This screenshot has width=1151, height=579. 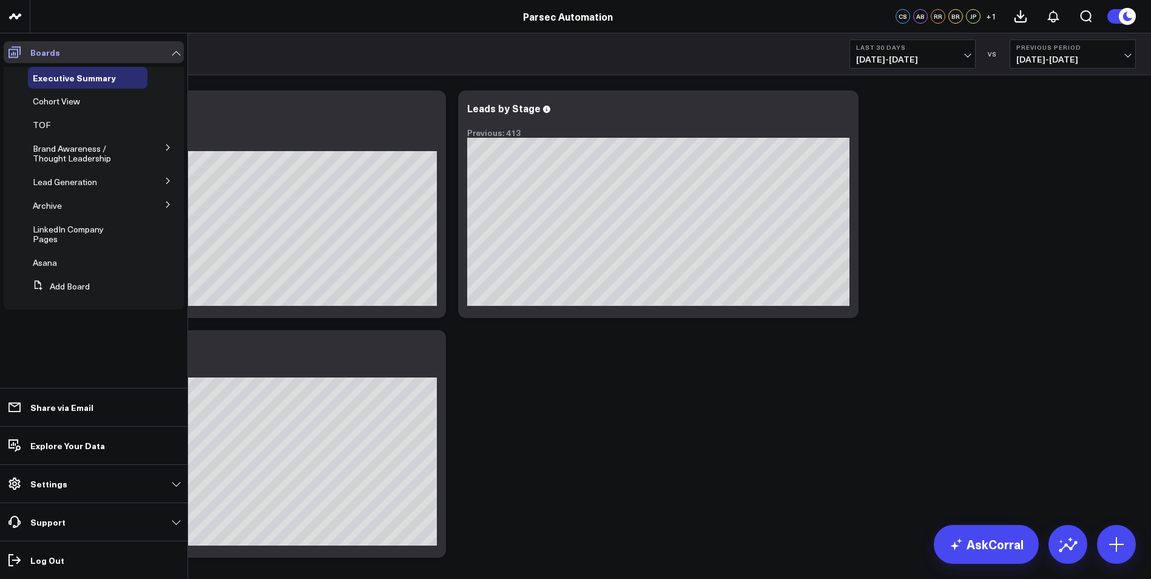 I want to click on div: Previous: 414, so click(x=246, y=146).